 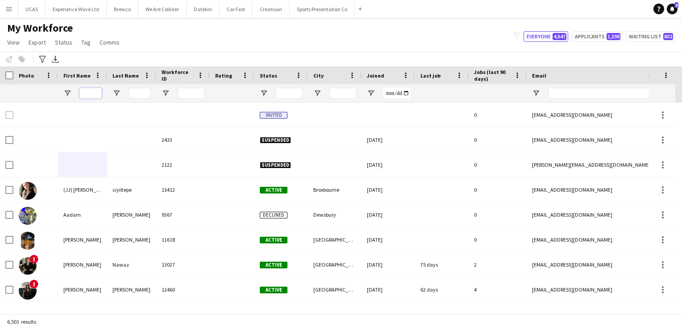 I want to click on span: City, so click(x=318, y=75).